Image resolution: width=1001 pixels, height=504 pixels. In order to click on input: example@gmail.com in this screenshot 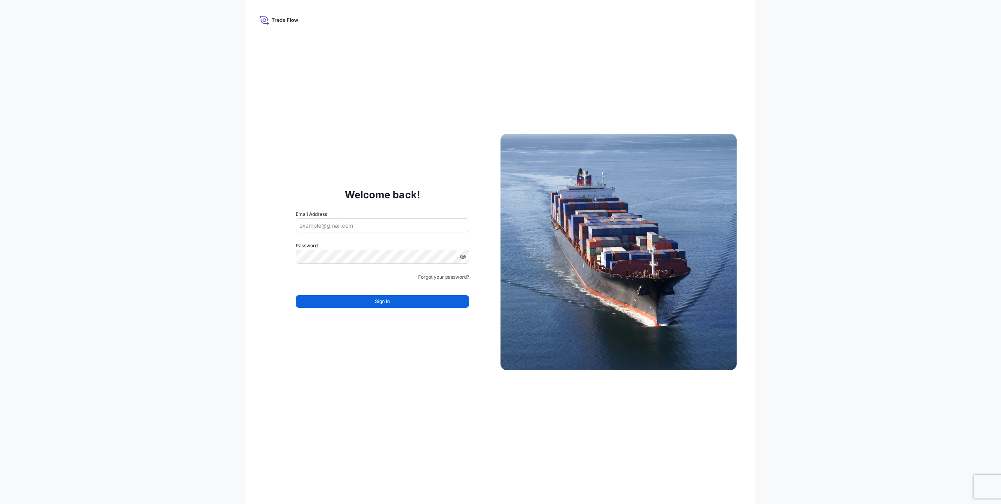, I will do `click(382, 225)`.